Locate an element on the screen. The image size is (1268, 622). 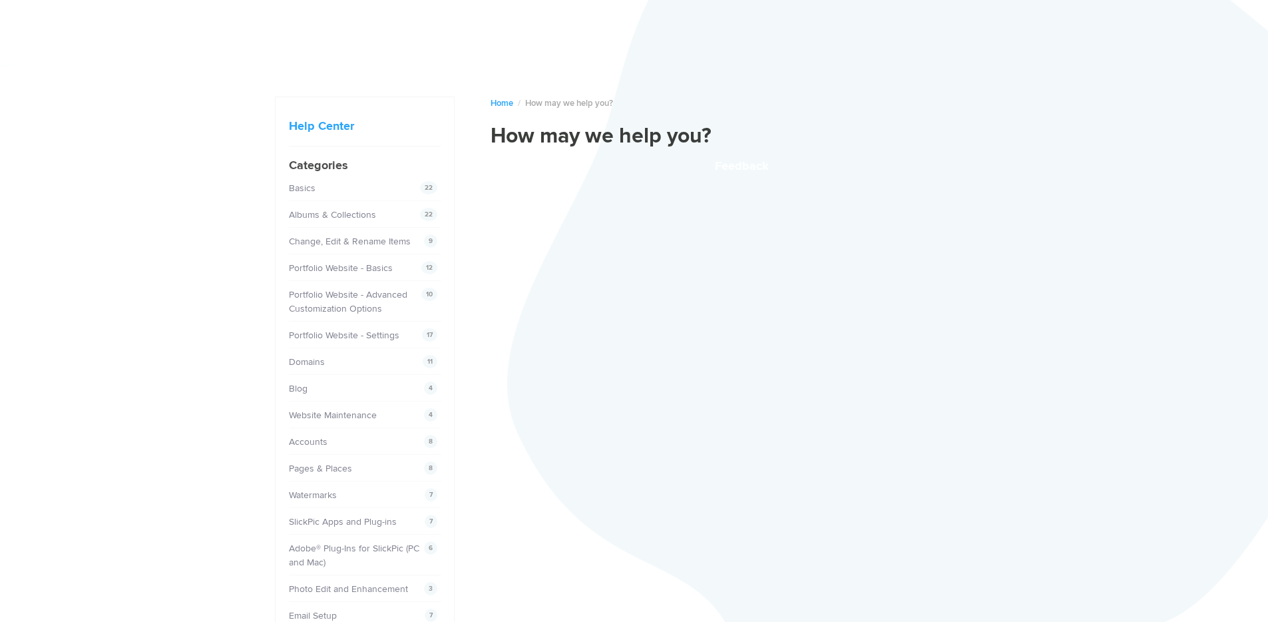
h1: How may we help you? is located at coordinates (742, 136).